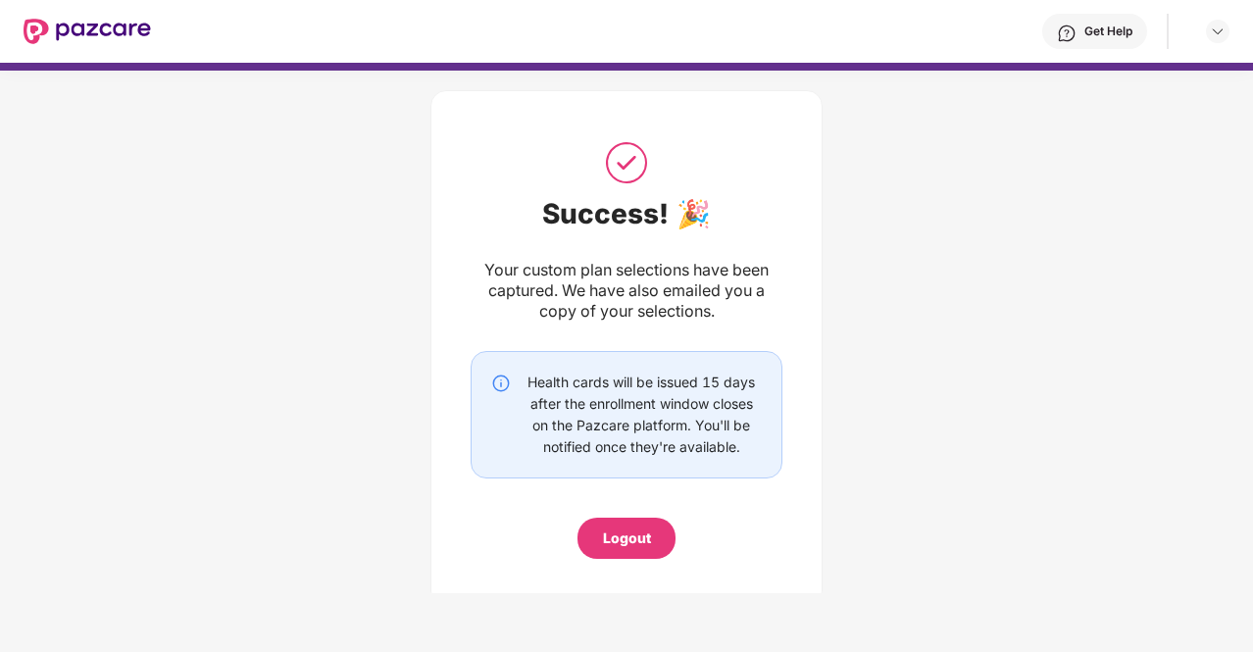 The image size is (1253, 652). Describe the element at coordinates (627, 163) in the screenshot. I see `img: svg+xml;base64,PHN2ZyB3aWR0aD0iNTAiIGhlaWdodD0iNTAiIHZpZXdCb3g9IjAgMCA1MCA1MCIgZmlsbD0ibm9uZSIgeG...` at that location.